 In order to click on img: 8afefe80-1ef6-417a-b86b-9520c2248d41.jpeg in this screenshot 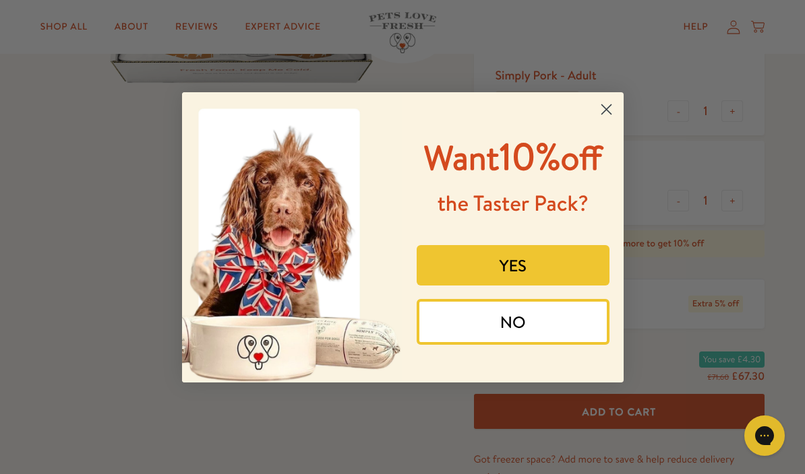, I will do `click(293, 237)`.